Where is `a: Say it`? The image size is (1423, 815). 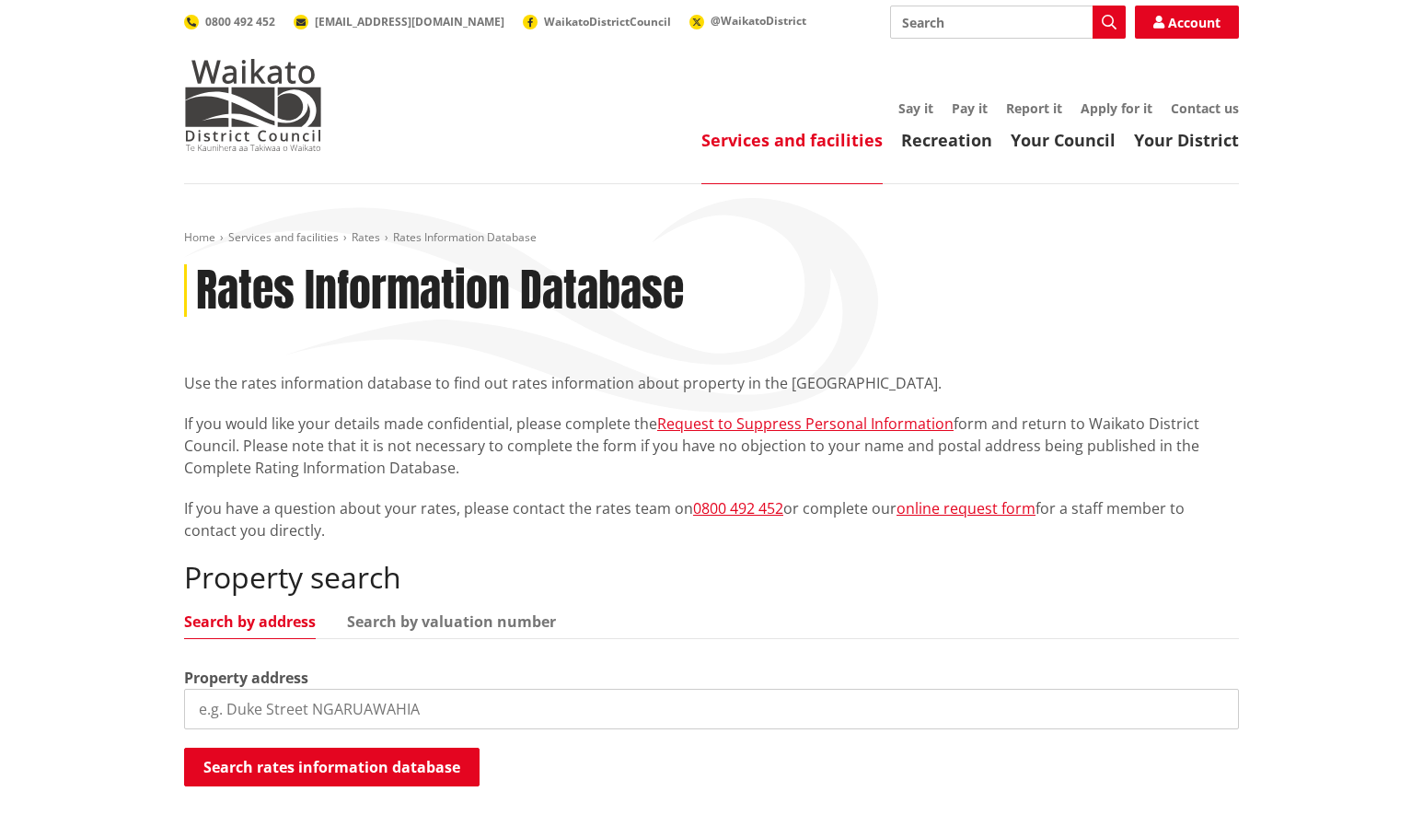 a: Say it is located at coordinates (916, 108).